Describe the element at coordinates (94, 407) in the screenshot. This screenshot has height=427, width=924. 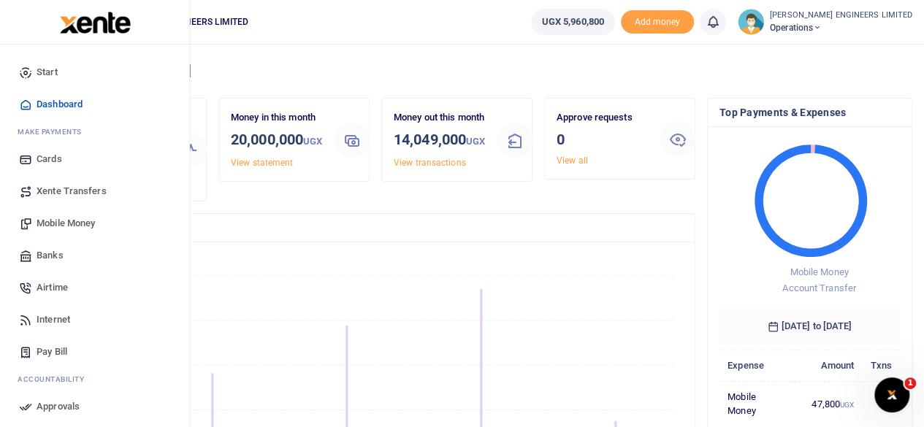
I see `a: Approvals` at that location.